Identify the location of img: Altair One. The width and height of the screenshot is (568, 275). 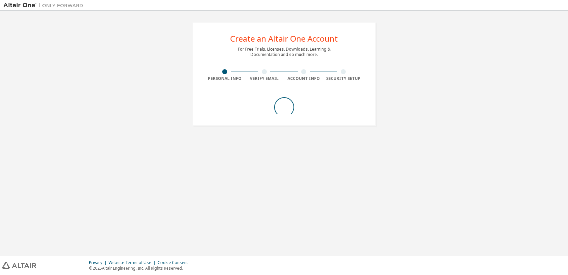
(45, 5).